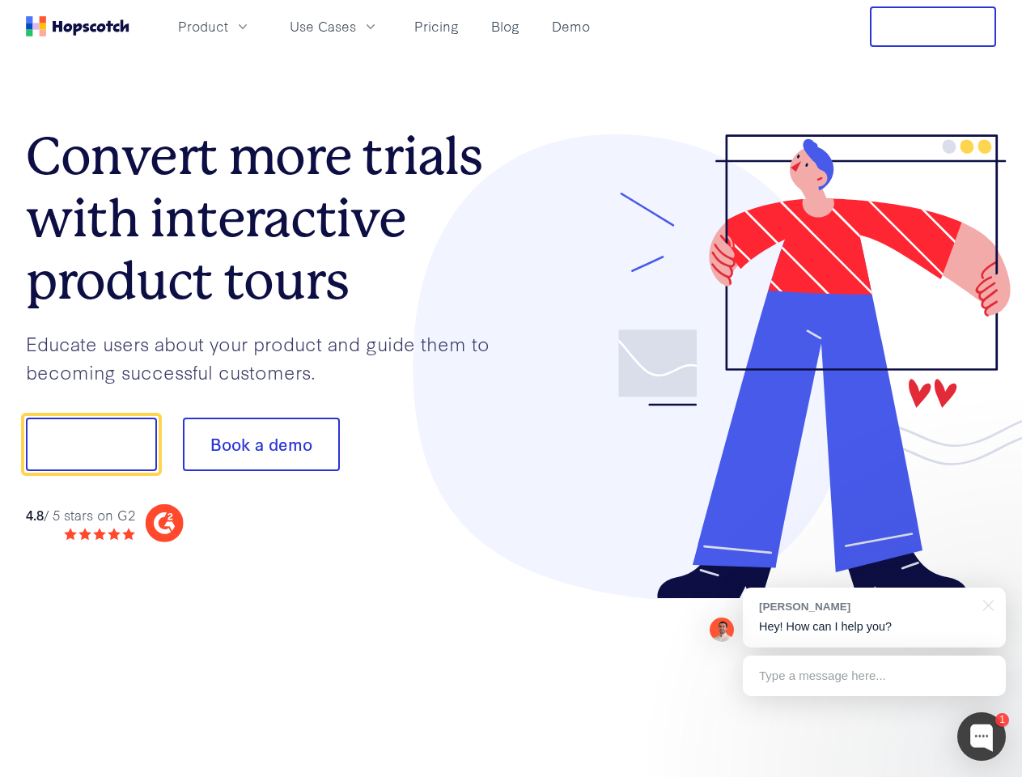  I want to click on strong: 4.8, so click(35, 514).